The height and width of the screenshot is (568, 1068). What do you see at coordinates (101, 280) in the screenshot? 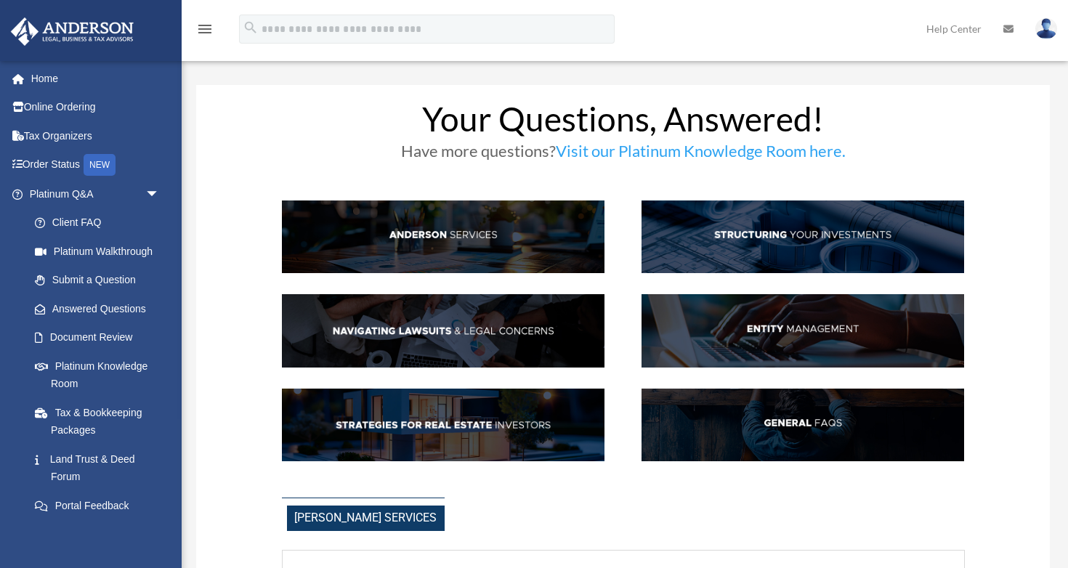
I see `a: Submit a Question` at bounding box center [101, 280].